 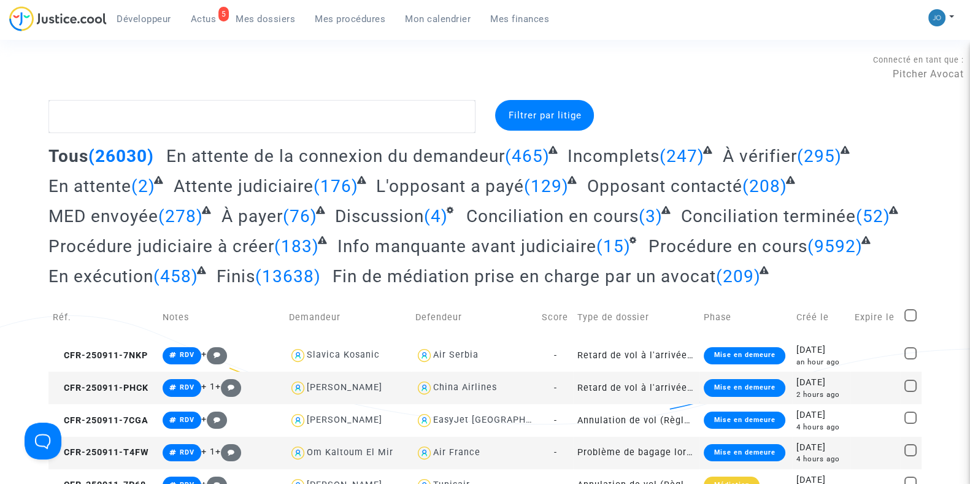 What do you see at coordinates (103, 317) in the screenshot?
I see `td: Réf.` at bounding box center [103, 317].